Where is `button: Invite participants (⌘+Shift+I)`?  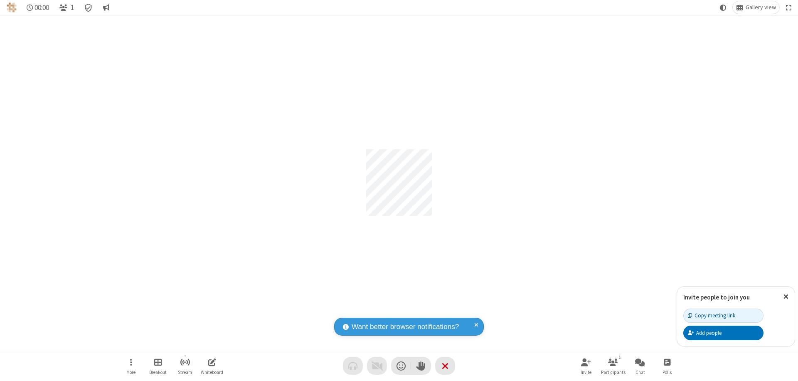 button: Invite participants (⌘+Shift+I) is located at coordinates (586, 365).